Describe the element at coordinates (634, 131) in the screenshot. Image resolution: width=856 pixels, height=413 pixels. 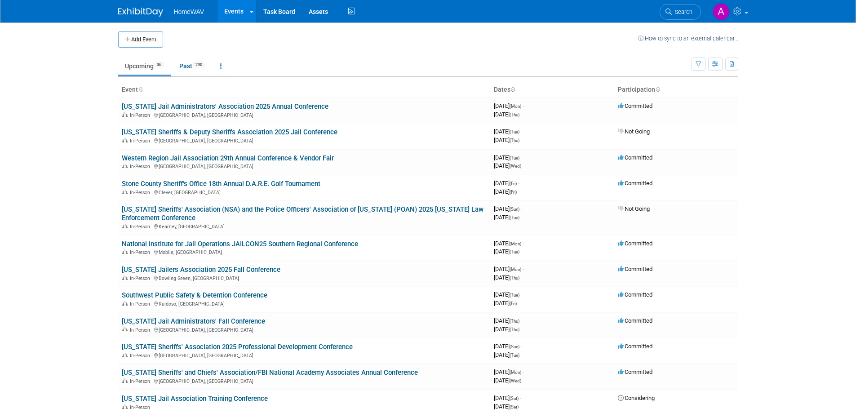
I see `span: Not Going` at that location.